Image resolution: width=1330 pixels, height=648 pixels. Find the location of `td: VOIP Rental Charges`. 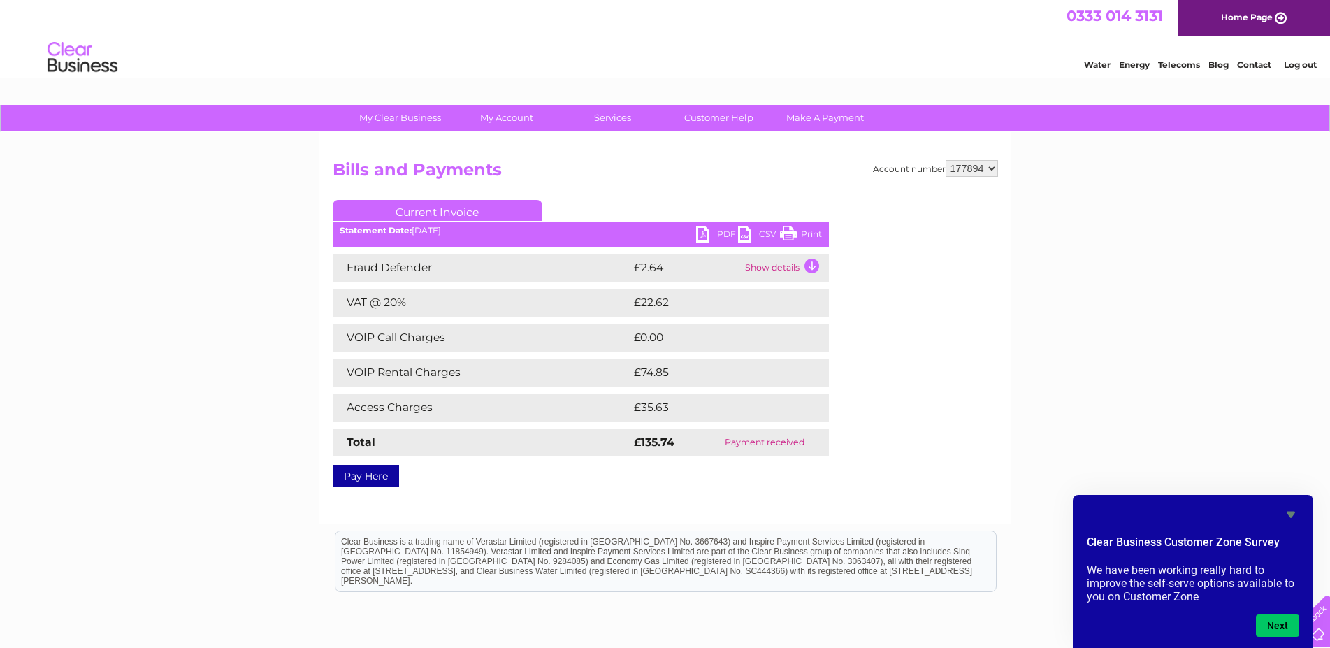

td: VOIP Rental Charges is located at coordinates (482, 373).